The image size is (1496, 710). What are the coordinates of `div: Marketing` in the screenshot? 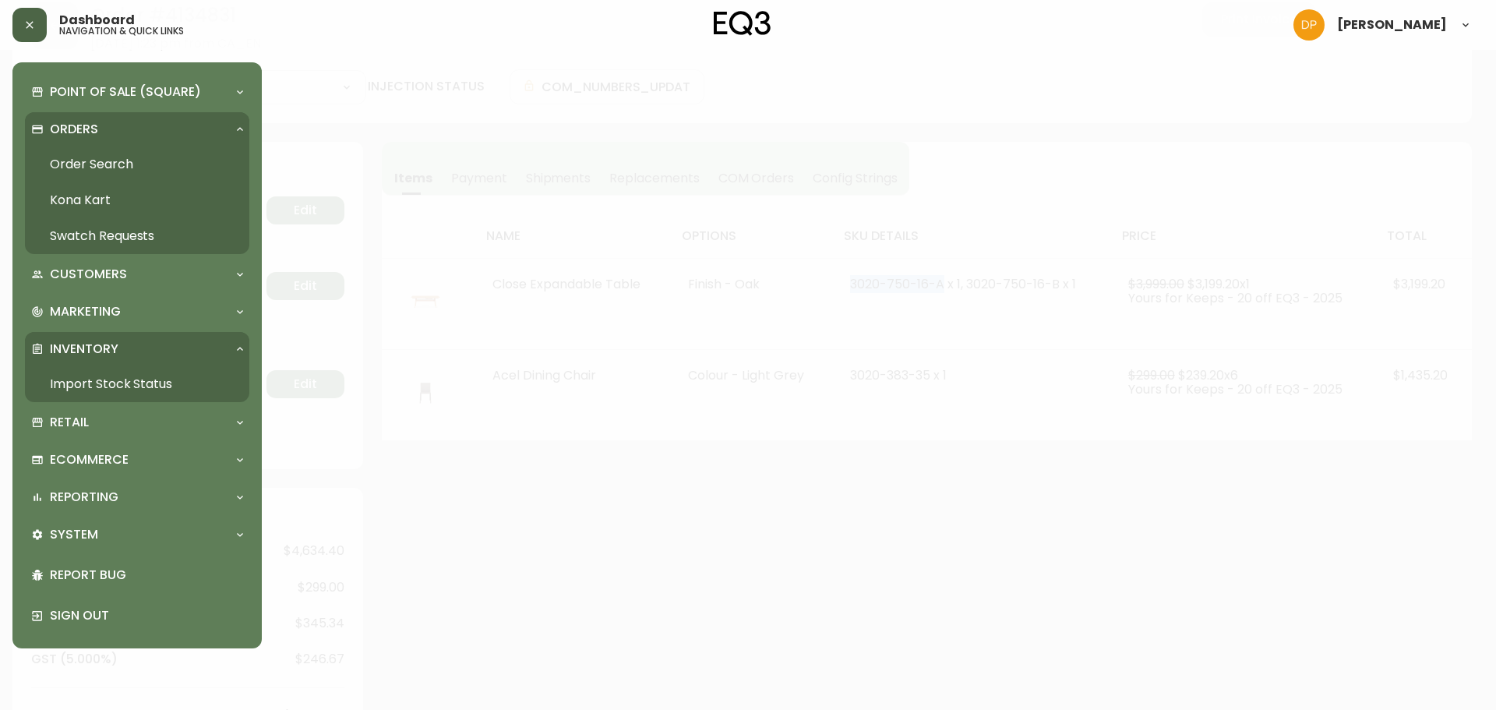 It's located at (137, 312).